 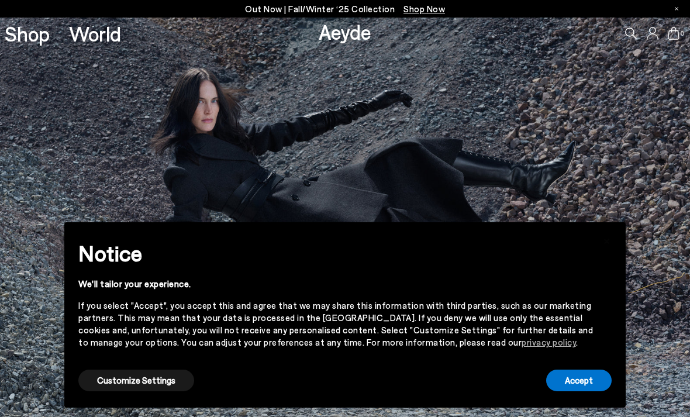 What do you see at coordinates (336, 253) in the screenshot?
I see `h2: Notice` at bounding box center [336, 253].